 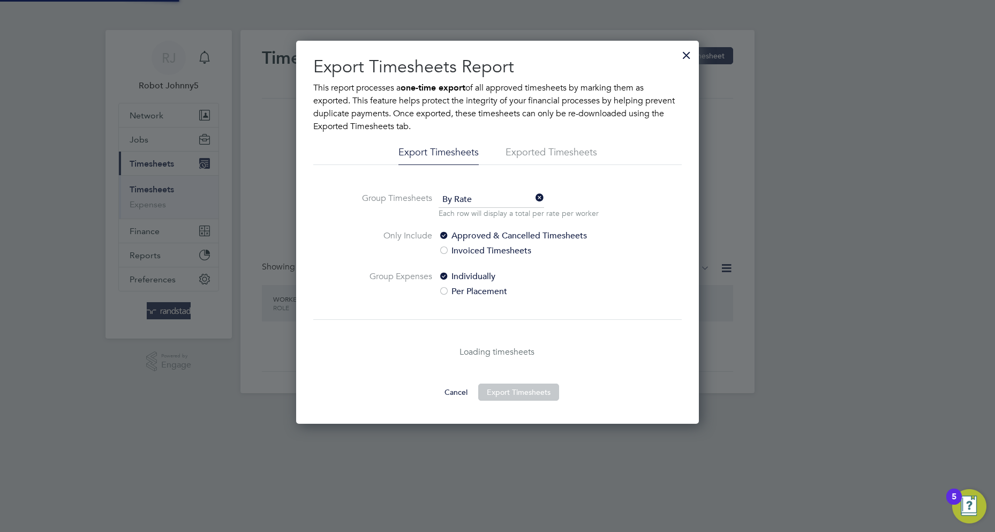 I want to click on p: This report processes a of all approved timesheets by marking them as exported. This feature help..., so click(x=497, y=107).